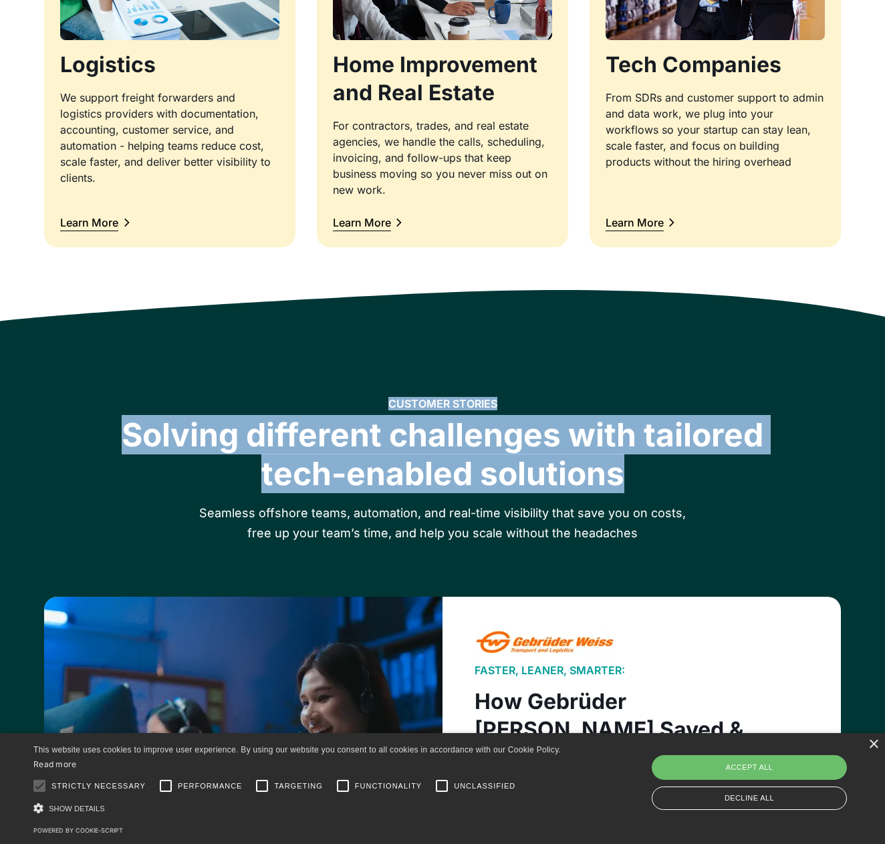  Describe the element at coordinates (77, 809) in the screenshot. I see `span: Show details` at that location.